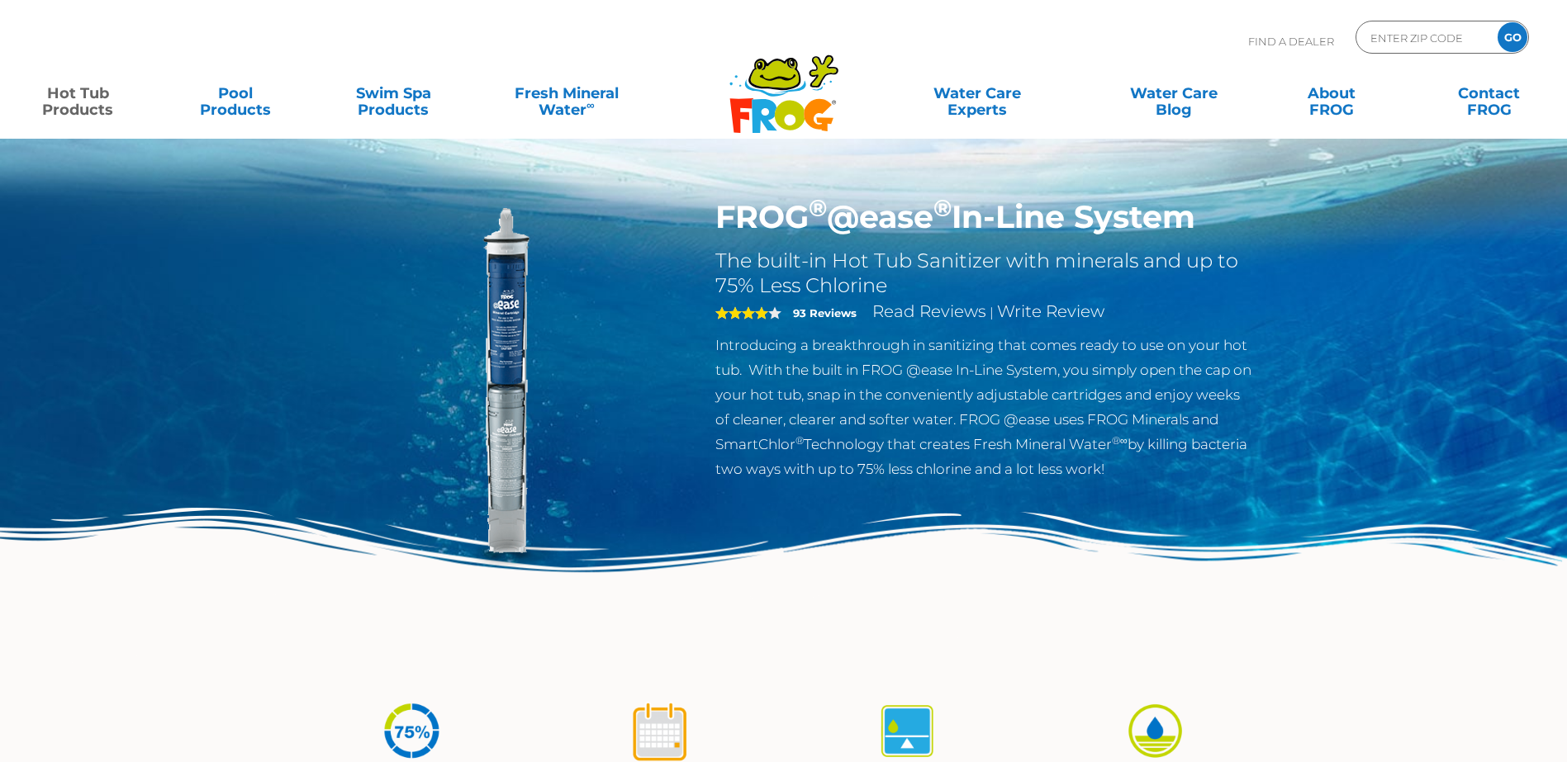  I want to click on a: Water CareBlog, so click(1173, 93).